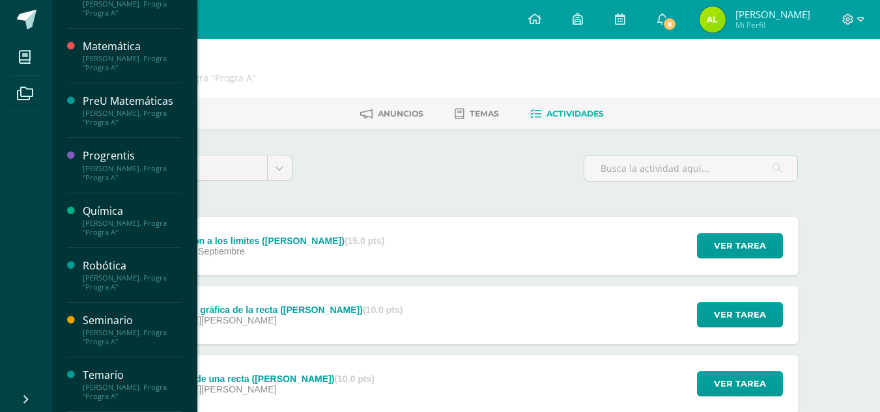  I want to click on img: ea357653897c3a52a2c3a36c1ed00e9f.png, so click(713, 20).